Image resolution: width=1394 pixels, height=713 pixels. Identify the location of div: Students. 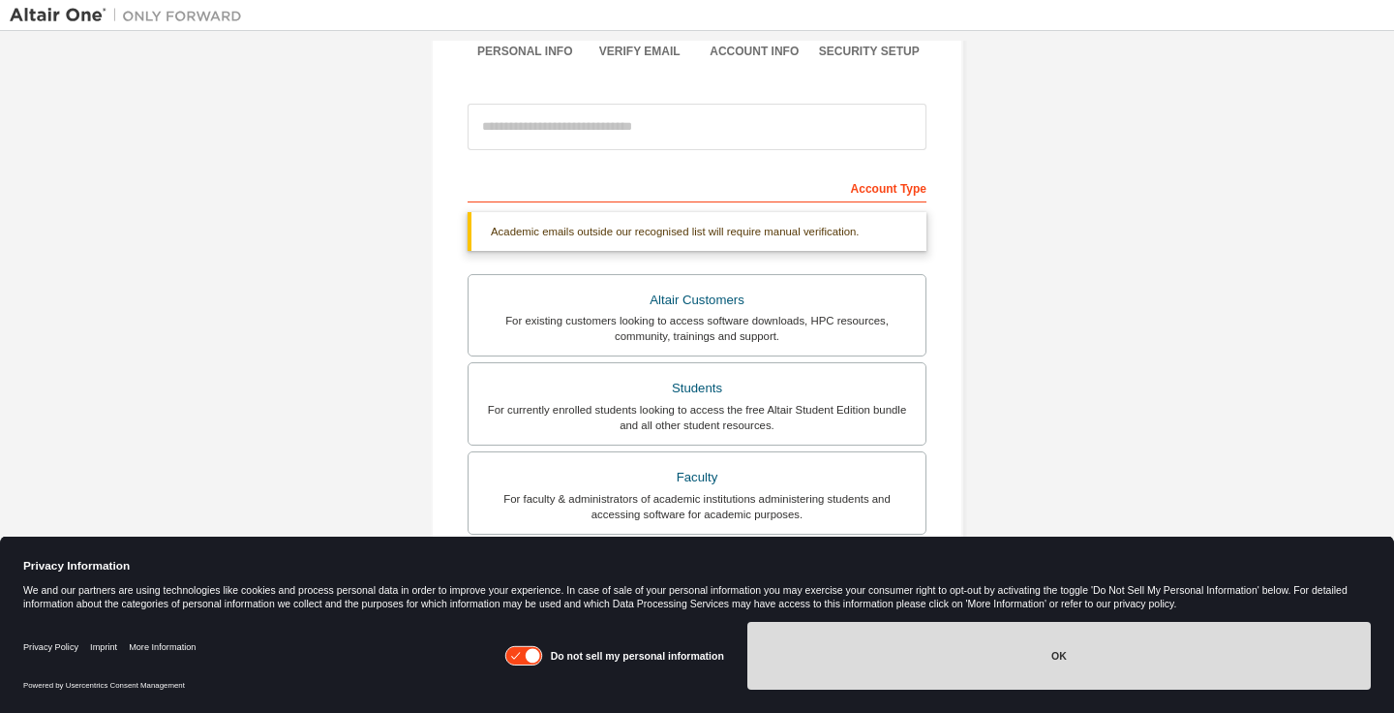
(697, 388).